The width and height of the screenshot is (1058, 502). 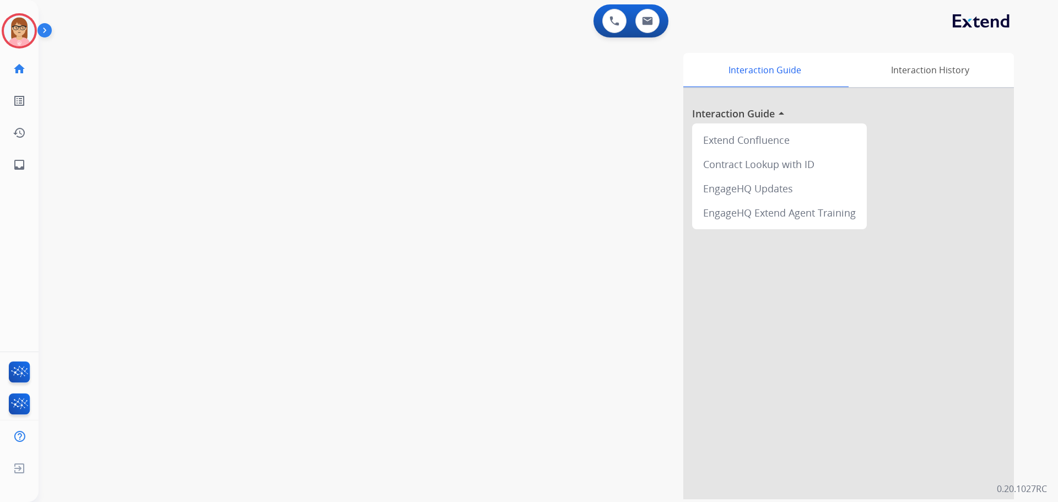 I want to click on div: Interaction History, so click(x=929, y=70).